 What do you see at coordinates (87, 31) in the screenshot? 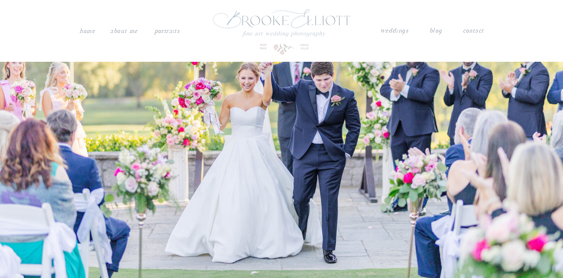
I see `a: Home` at bounding box center [87, 31].